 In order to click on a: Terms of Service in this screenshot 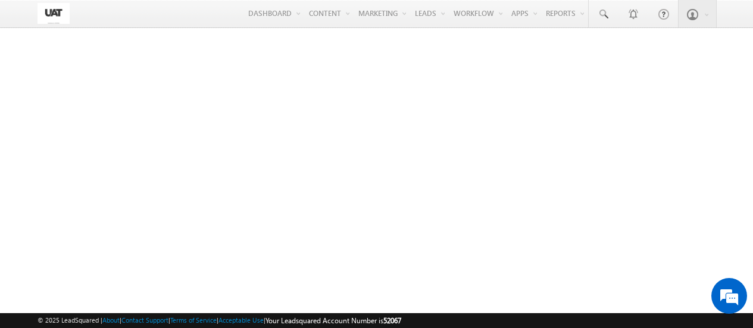, I will do `click(194, 320)`.